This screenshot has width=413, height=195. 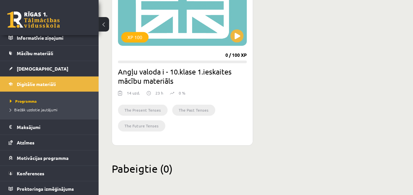 I want to click on legend: Informatīvie ziņojumi, so click(x=54, y=38).